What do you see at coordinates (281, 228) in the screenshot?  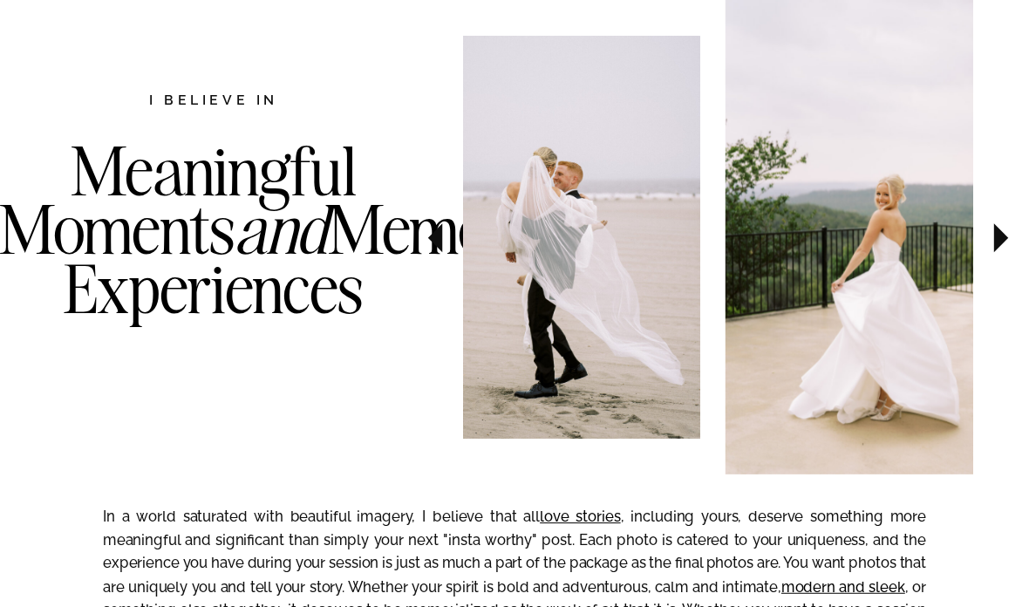 I see `i: and` at bounding box center [281, 228].